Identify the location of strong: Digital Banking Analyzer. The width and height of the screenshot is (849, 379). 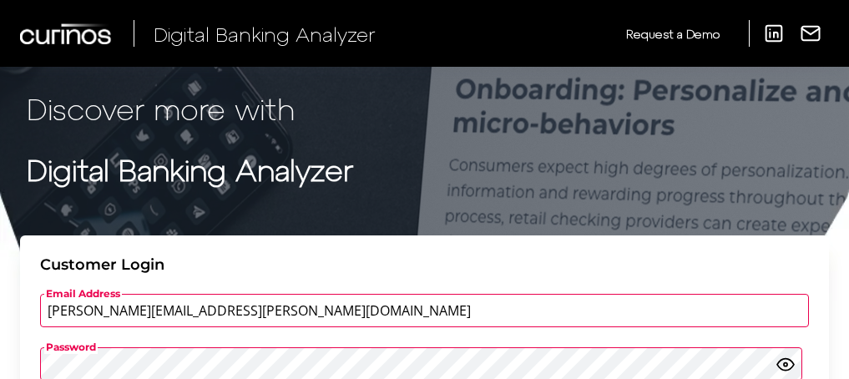
(189, 169).